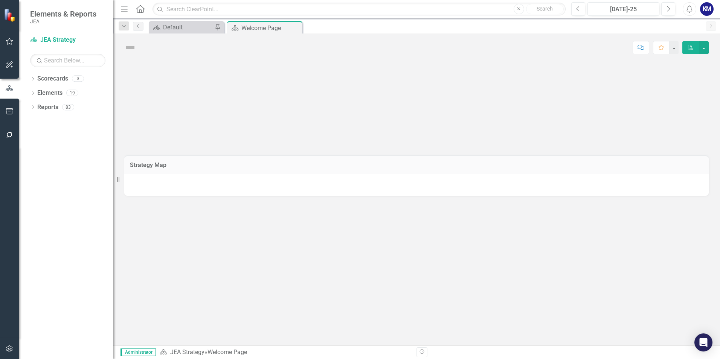 This screenshot has height=359, width=720. Describe the element at coordinates (707, 9) in the screenshot. I see `div: KM` at that location.